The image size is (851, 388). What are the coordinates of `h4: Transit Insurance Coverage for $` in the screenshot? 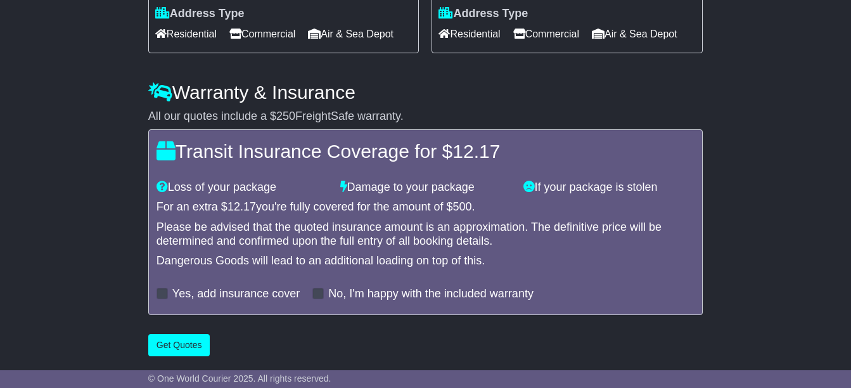 It's located at (425, 151).